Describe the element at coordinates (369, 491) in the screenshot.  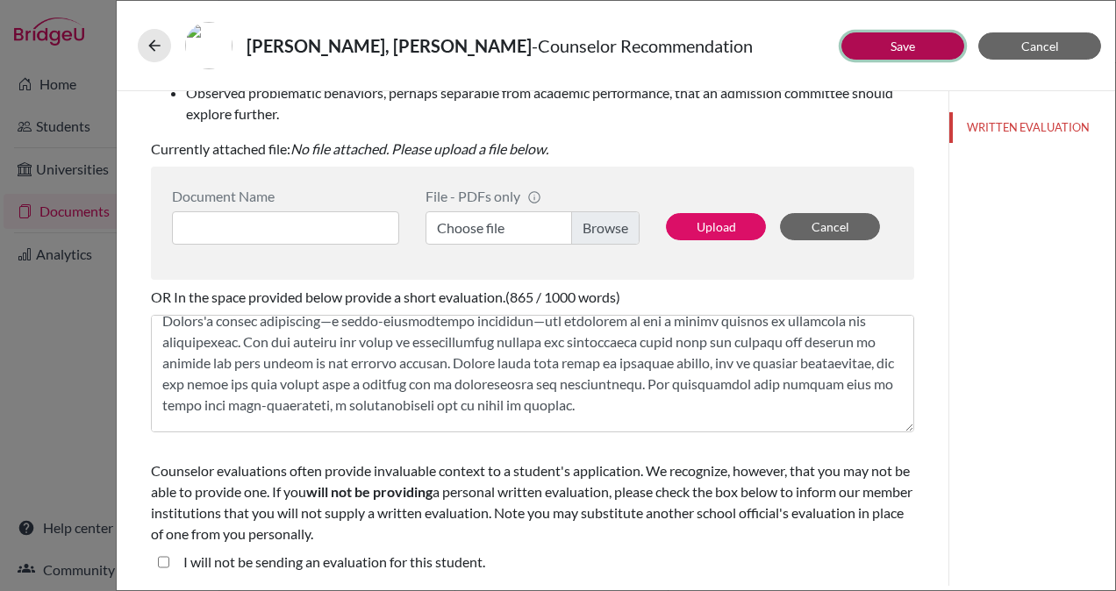
I see `b: will not be providing` at that location.